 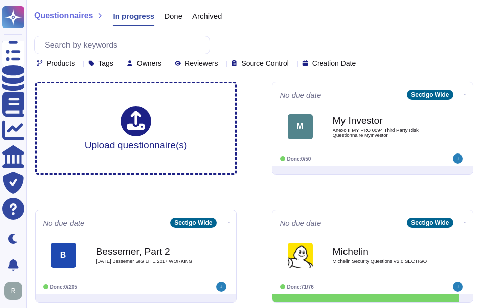 What do you see at coordinates (63, 287) in the screenshot?
I see `span: Done: 0/205` at bounding box center [63, 287].